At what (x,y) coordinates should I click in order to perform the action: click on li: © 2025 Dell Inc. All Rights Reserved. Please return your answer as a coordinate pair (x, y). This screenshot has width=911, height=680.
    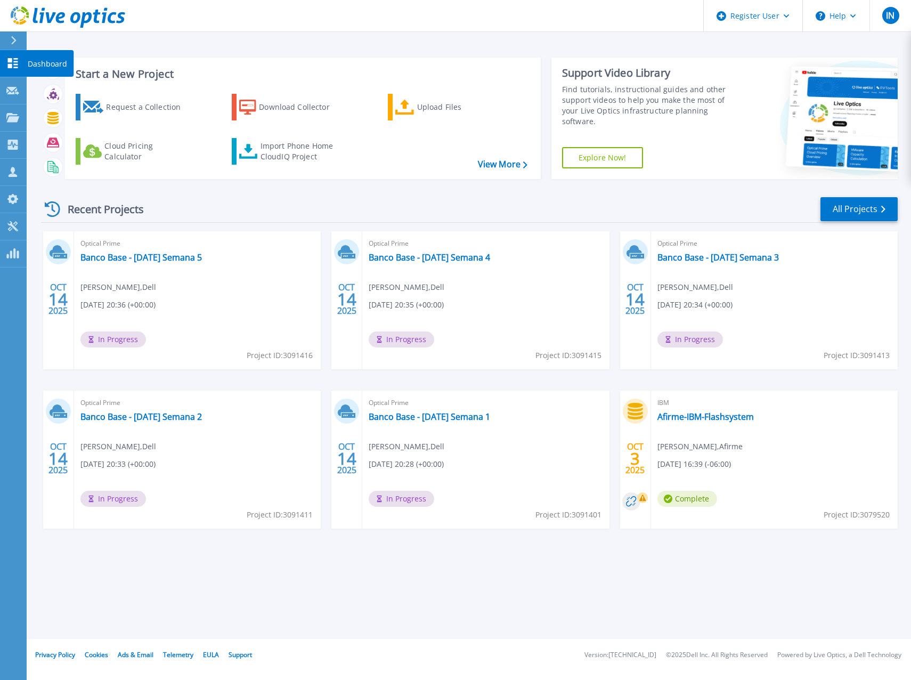
    Looking at the image, I should click on (717, 655).